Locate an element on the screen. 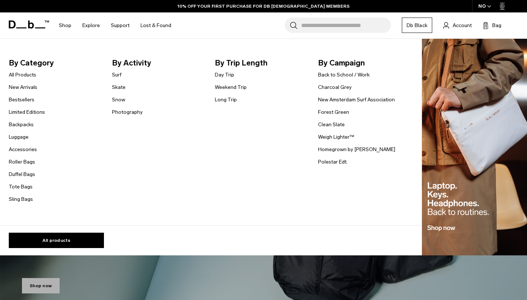 The image size is (527, 300). a: Accessories is located at coordinates (23, 149).